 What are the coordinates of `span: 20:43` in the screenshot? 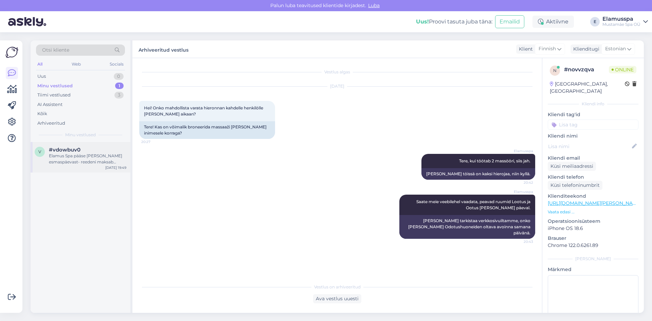 It's located at (520, 241).